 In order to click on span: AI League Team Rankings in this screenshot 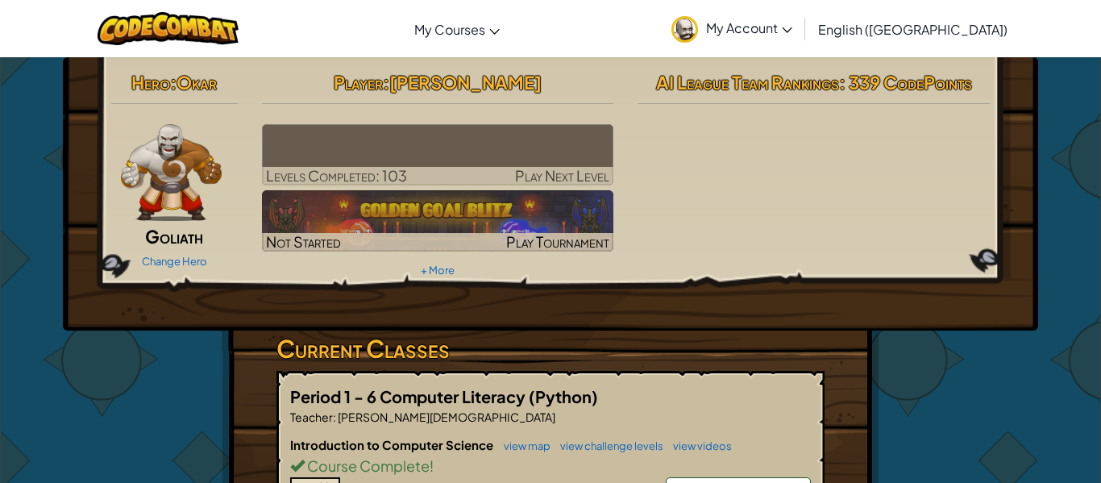, I will do `click(747, 82)`.